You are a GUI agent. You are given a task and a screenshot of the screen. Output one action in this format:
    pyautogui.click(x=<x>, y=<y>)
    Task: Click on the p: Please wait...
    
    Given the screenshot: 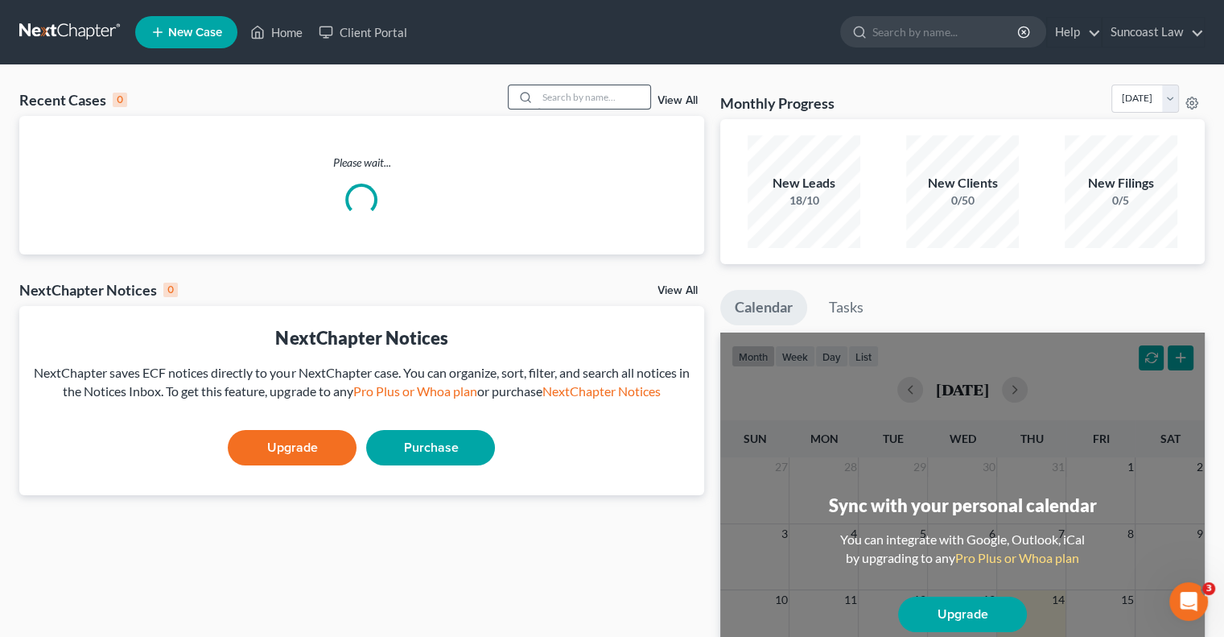 What is the action you would take?
    pyautogui.click(x=361, y=163)
    